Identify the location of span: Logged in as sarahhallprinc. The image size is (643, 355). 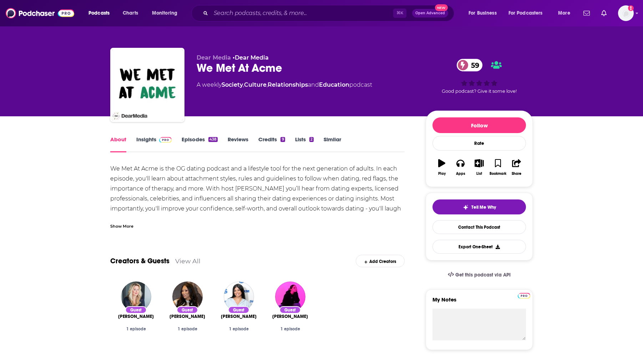
(626, 13).